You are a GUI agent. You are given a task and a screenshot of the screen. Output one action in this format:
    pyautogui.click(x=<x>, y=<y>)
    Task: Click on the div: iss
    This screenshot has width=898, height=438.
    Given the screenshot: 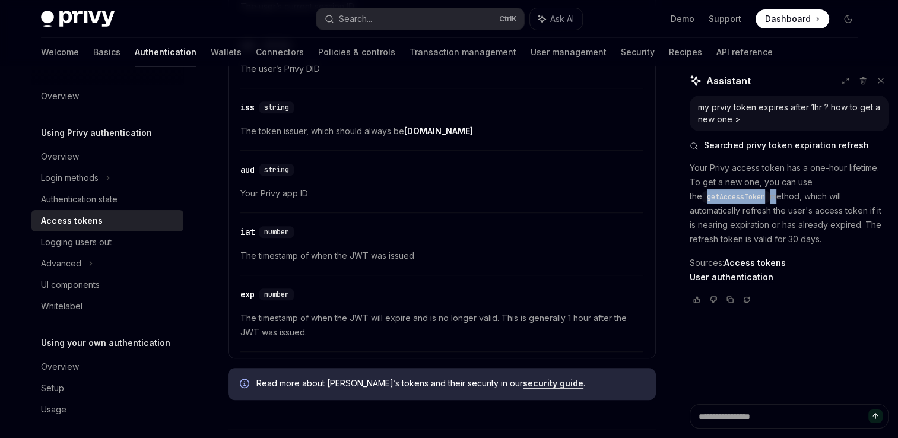 What is the action you would take?
    pyautogui.click(x=248, y=107)
    